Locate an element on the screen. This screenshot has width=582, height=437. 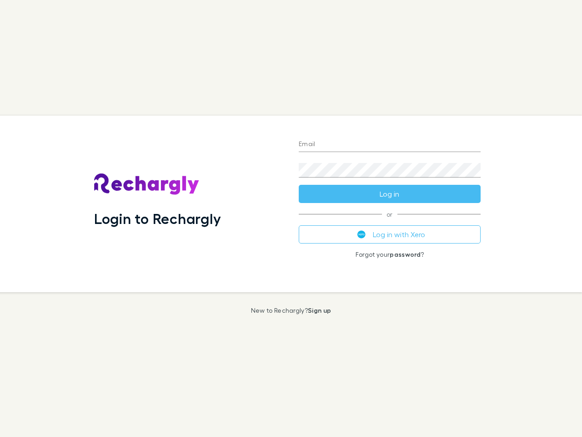
a: Sign up is located at coordinates (319, 310).